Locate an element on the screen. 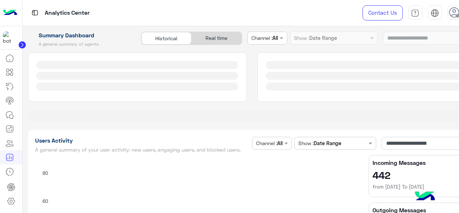 The image size is (459, 213). p: Analytics Center is located at coordinates (67, 13).